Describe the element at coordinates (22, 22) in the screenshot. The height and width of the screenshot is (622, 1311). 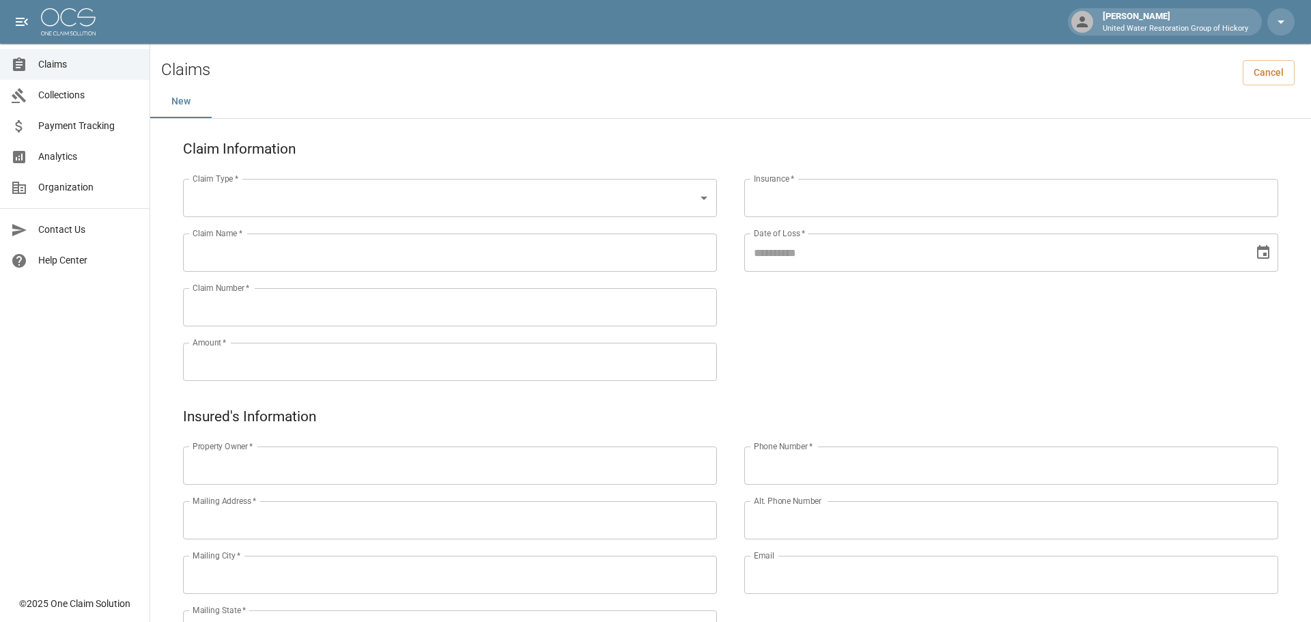
I see `button: open drawer` at that location.